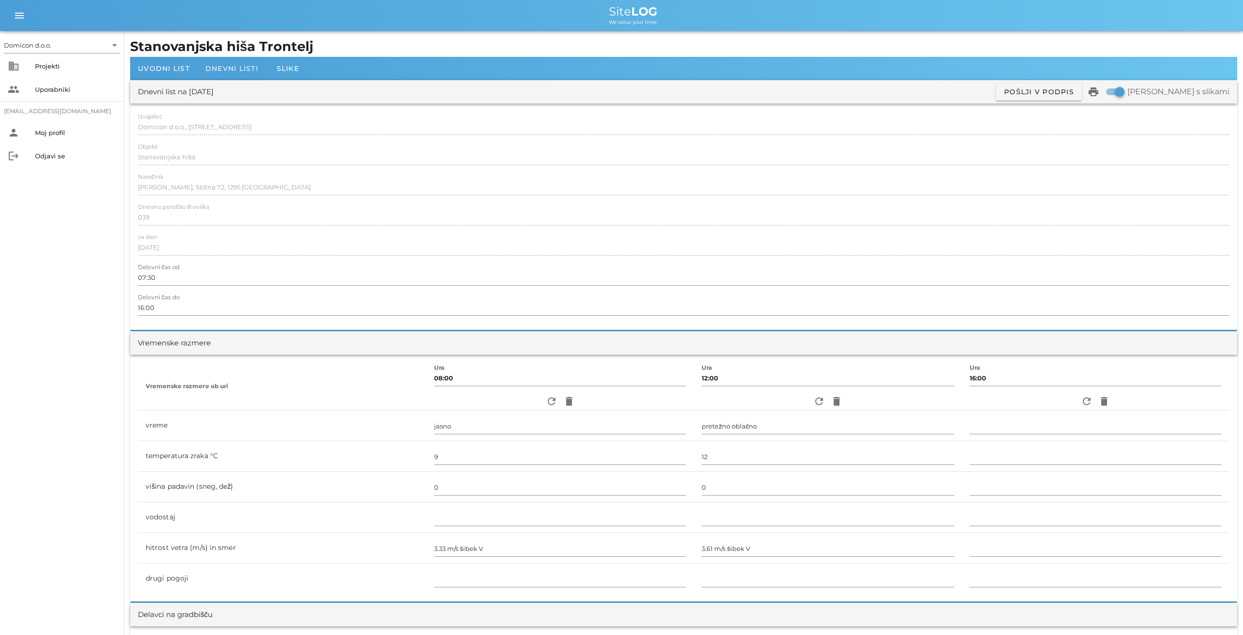 The image size is (1243, 635). Describe the element at coordinates (150, 117) in the screenshot. I see `label: Izvajalec` at that location.